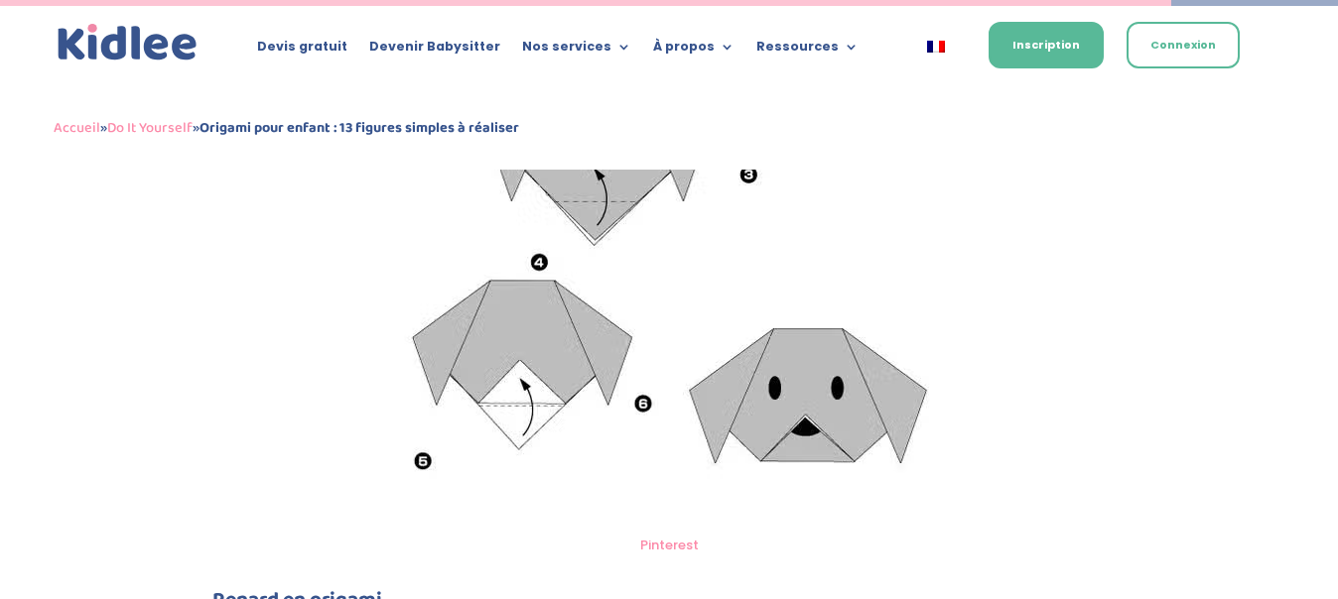 This screenshot has height=599, width=1338. Describe the element at coordinates (359, 128) in the screenshot. I see `strong: Origami pour enfant : 13 figures simples à réaliser` at that location.